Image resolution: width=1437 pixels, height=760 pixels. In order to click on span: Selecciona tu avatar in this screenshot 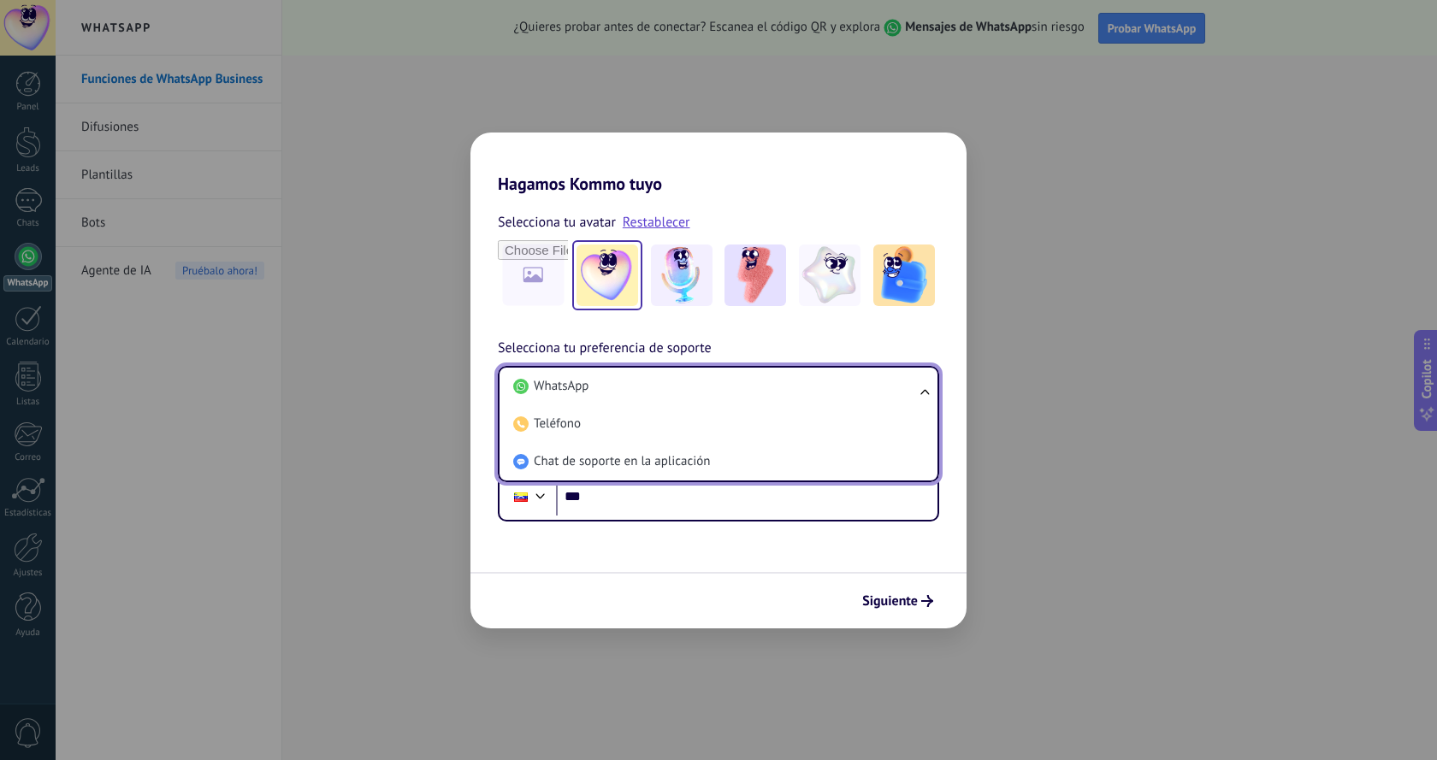, I will do `click(557, 222)`.